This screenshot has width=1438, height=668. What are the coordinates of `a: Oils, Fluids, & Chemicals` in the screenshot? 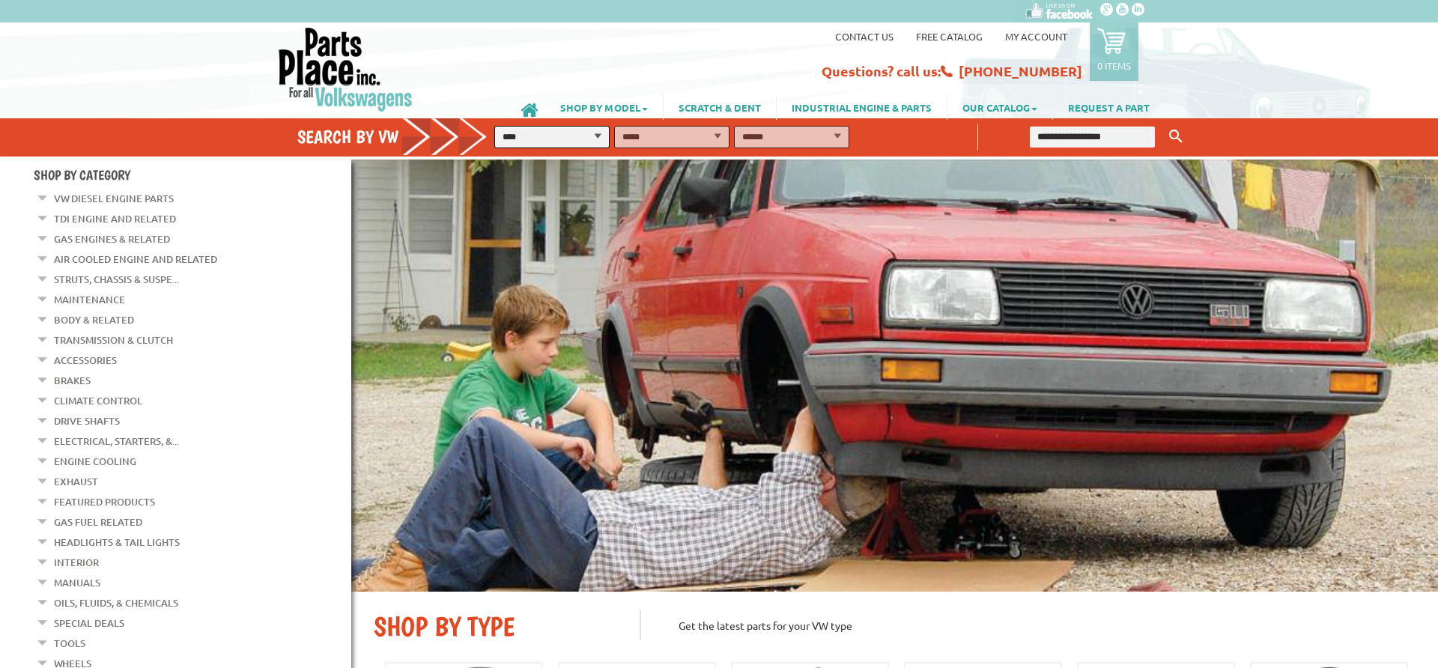 It's located at (116, 603).